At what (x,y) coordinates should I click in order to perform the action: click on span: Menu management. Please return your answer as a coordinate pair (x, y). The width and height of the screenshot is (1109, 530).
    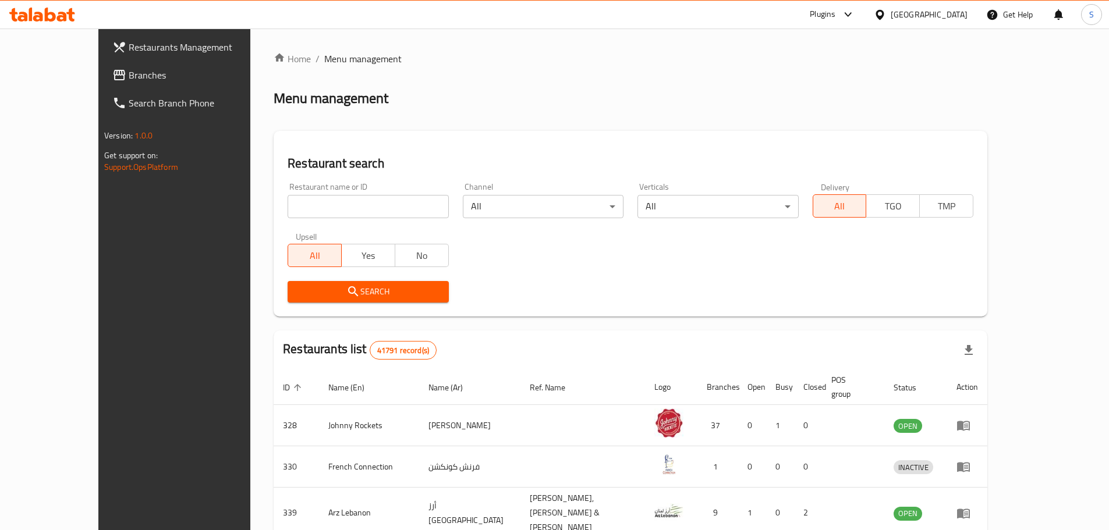
    Looking at the image, I should click on (363, 59).